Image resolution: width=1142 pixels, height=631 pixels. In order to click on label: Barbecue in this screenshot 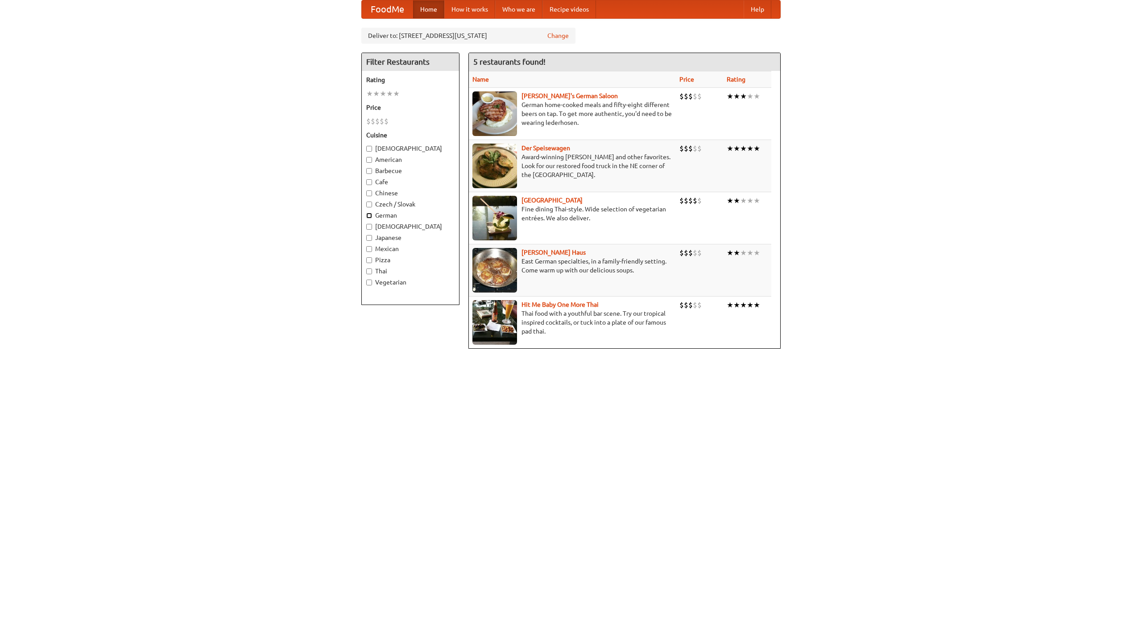, I will do `click(410, 171)`.